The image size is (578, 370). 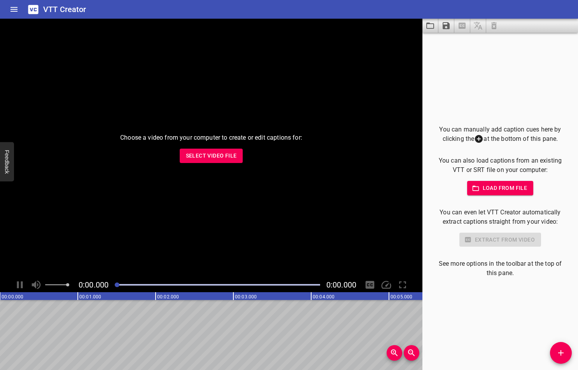 What do you see at coordinates (446, 26) in the screenshot?
I see `button: Save captions to file` at bounding box center [446, 26].